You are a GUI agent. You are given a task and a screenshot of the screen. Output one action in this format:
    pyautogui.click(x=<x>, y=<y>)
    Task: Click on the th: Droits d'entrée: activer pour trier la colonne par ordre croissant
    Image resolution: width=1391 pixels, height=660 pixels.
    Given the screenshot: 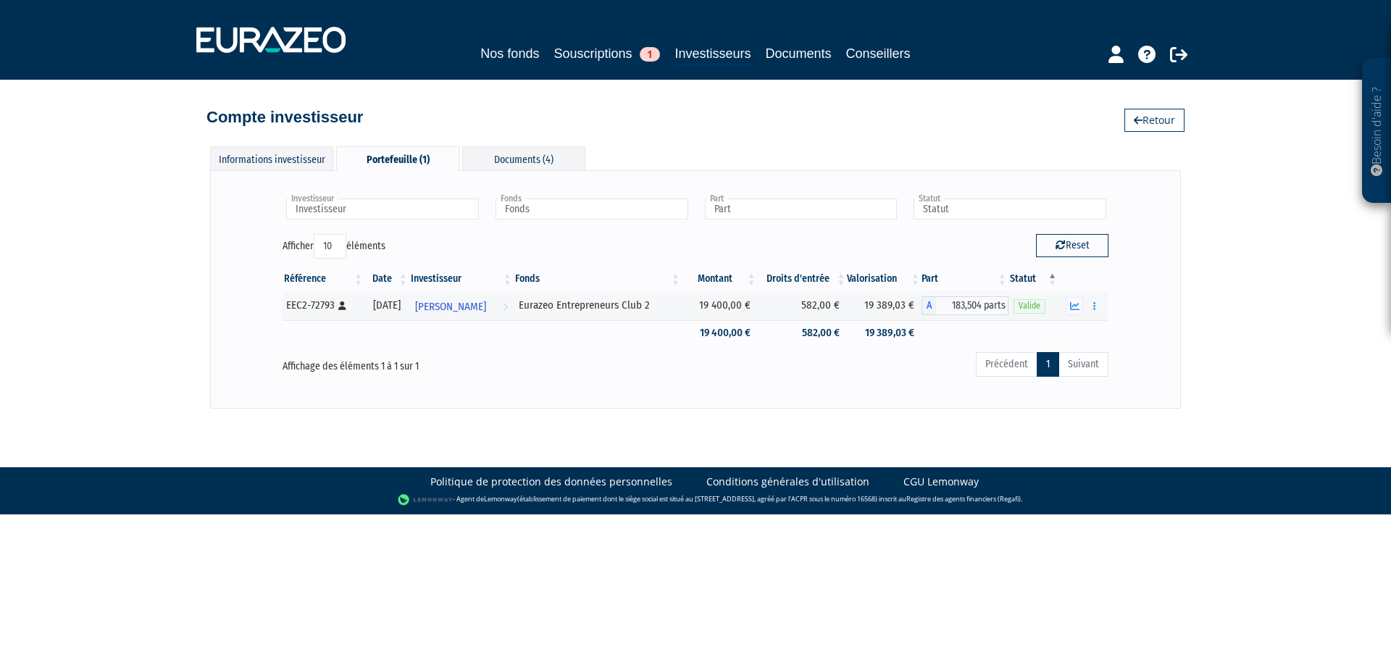 What is the action you would take?
    pyautogui.click(x=803, y=279)
    